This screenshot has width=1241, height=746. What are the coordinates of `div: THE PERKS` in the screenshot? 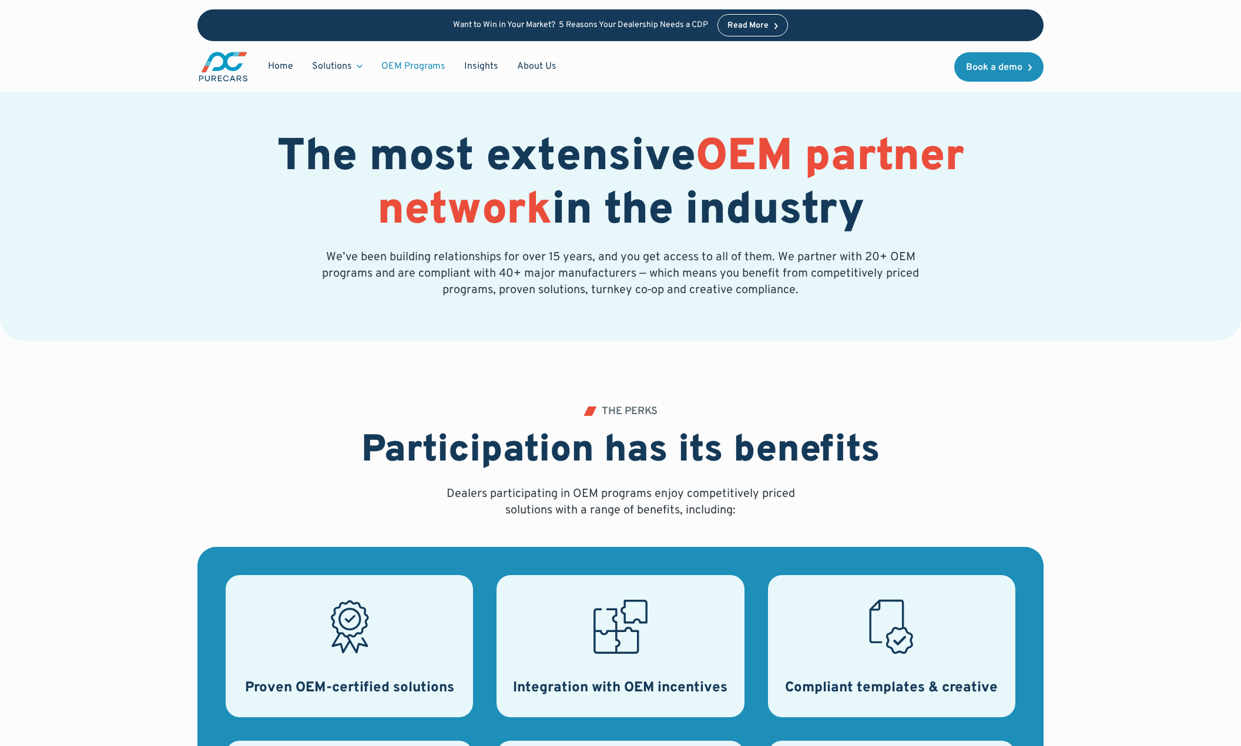 It's located at (629, 412).